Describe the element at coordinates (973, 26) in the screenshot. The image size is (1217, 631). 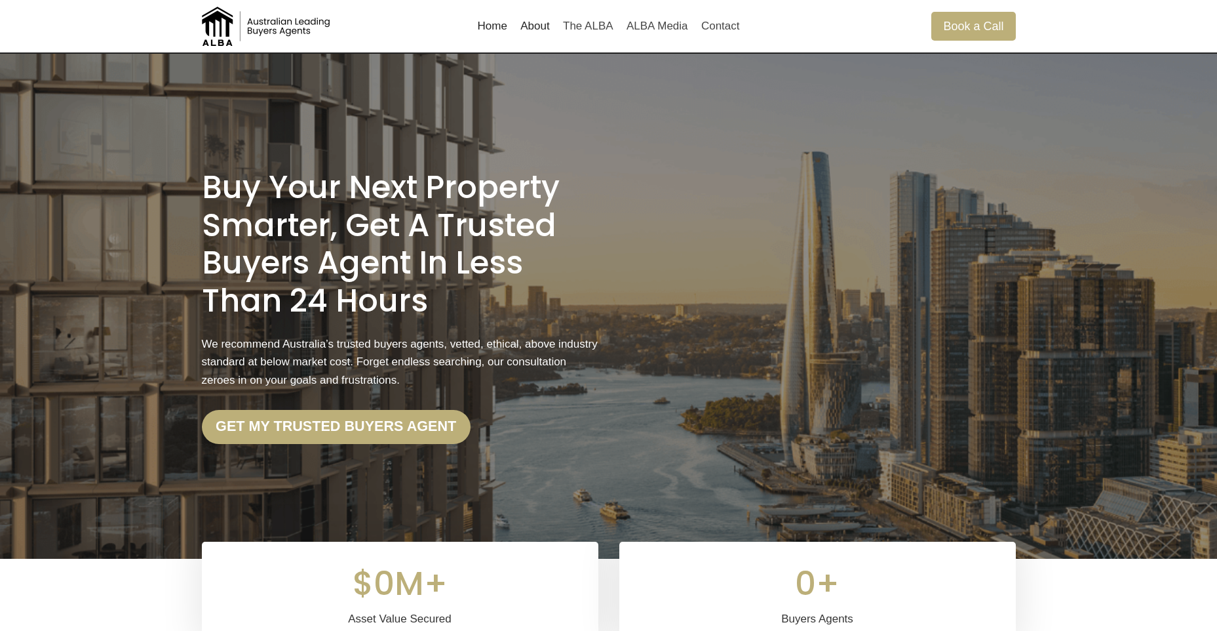
I see `a: Book a Call` at that location.